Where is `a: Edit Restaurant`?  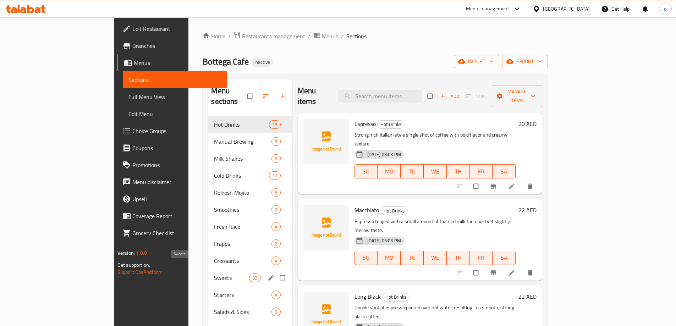 a: Edit Restaurant is located at coordinates (172, 29).